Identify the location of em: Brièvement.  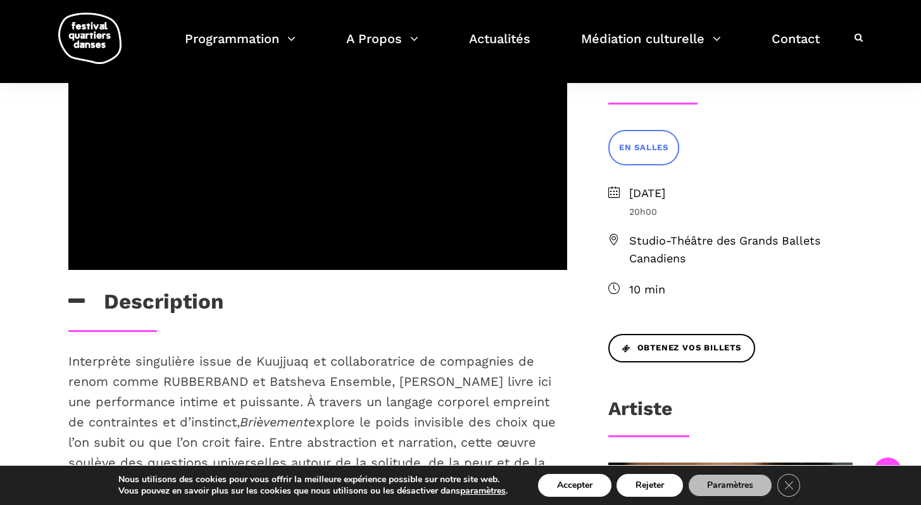
(274, 422).